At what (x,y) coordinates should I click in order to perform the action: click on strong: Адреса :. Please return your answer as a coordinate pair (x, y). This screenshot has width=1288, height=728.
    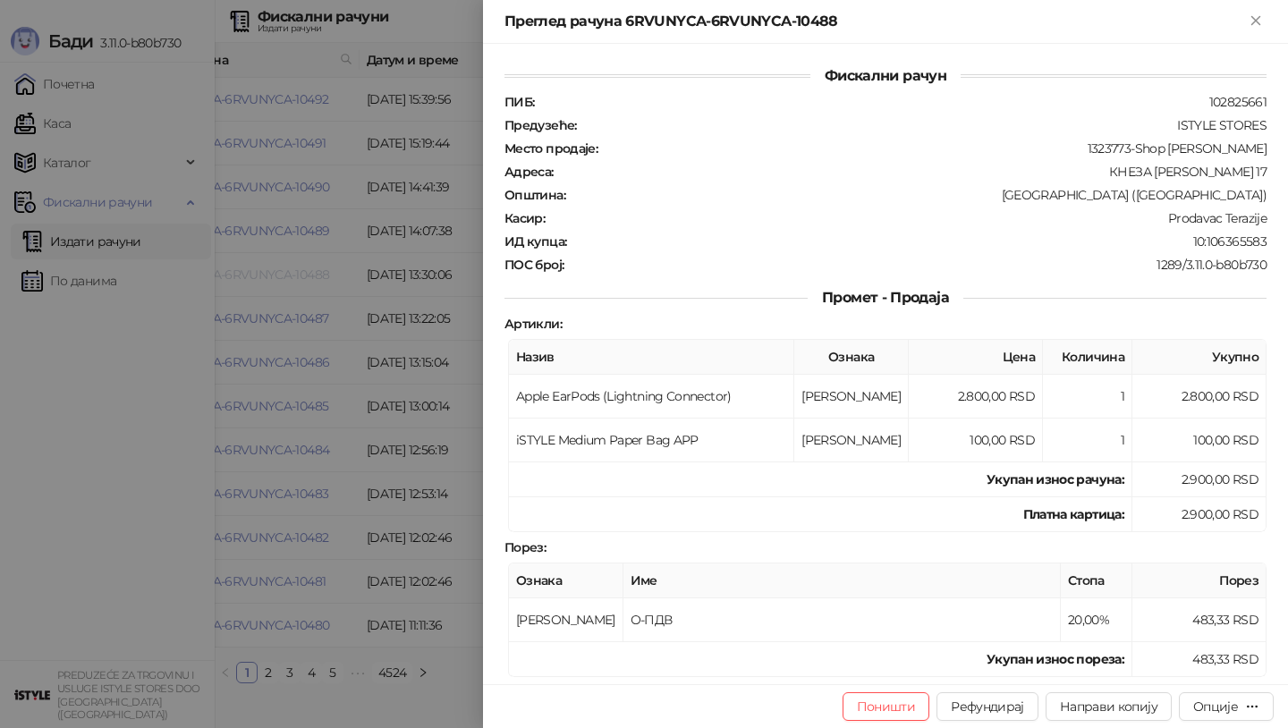
    Looking at the image, I should click on (529, 172).